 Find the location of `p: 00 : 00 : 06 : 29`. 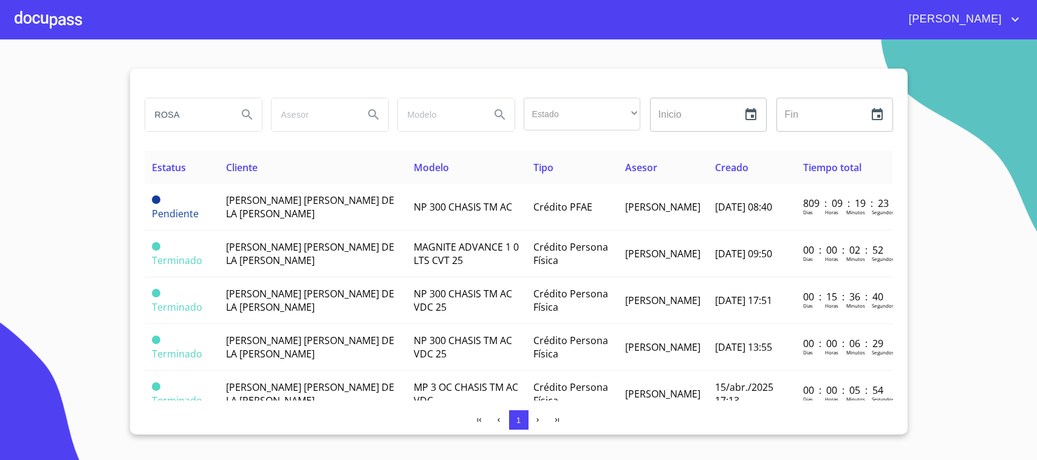

p: 00 : 00 : 06 : 29 is located at coordinates (844, 344).